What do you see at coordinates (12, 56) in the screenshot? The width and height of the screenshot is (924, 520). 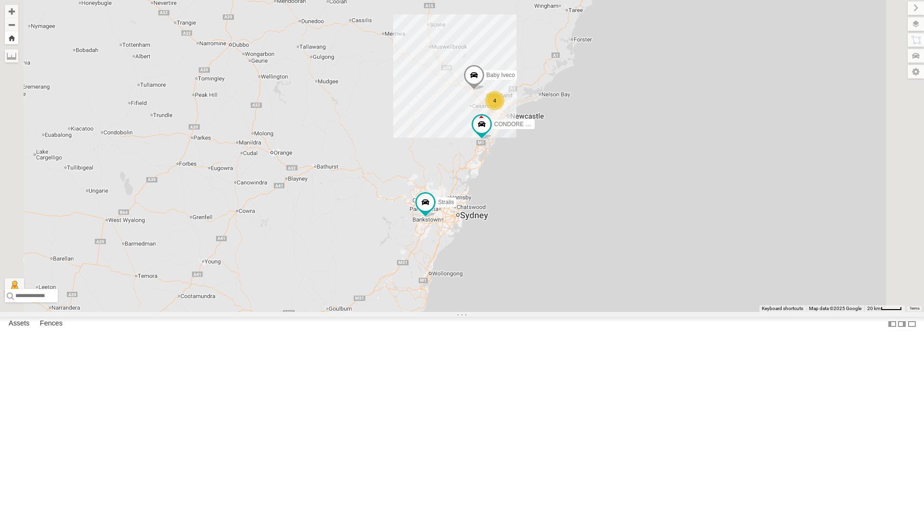 I see `label: Measure` at bounding box center [12, 56].